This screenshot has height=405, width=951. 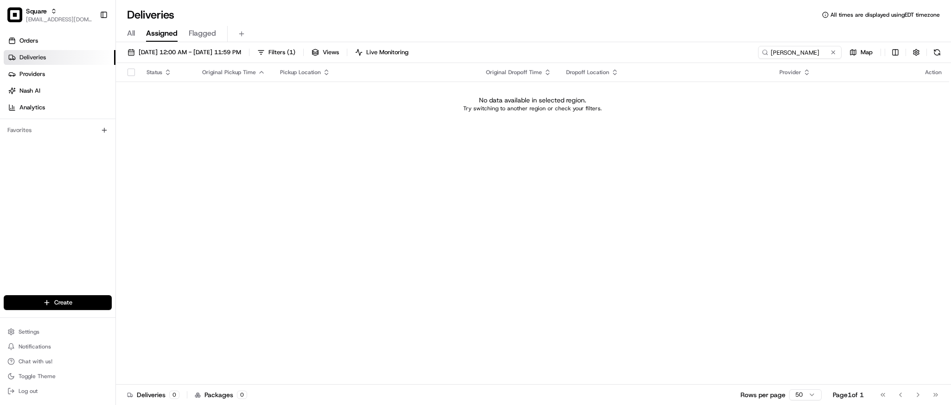 What do you see at coordinates (867, 52) in the screenshot?
I see `span: Map` at bounding box center [867, 52].